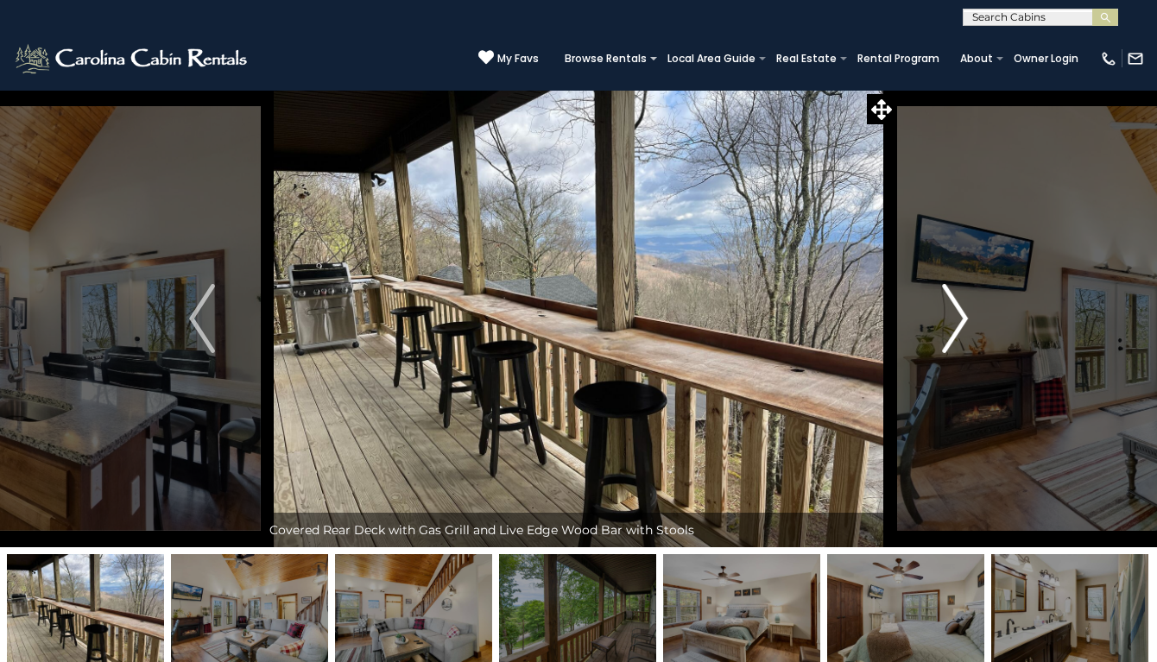 The height and width of the screenshot is (662, 1157). What do you see at coordinates (712, 59) in the screenshot?
I see `a: Local Area Guide` at bounding box center [712, 59].